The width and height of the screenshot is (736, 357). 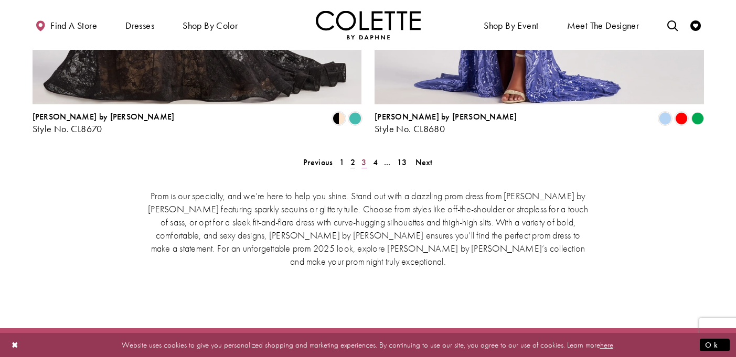 I want to click on i: Periwinkle, so click(x=665, y=119).